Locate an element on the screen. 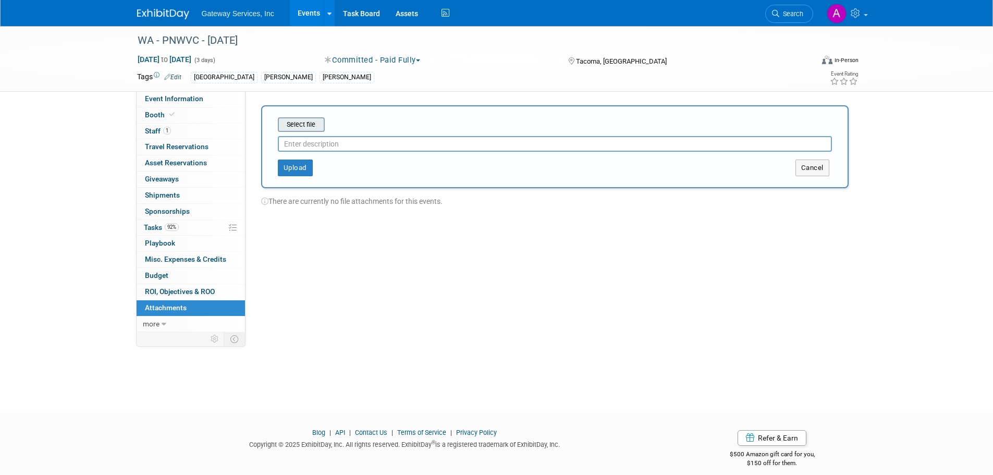 This screenshot has height=475, width=993. span: Giveaways is located at coordinates (162, 179).